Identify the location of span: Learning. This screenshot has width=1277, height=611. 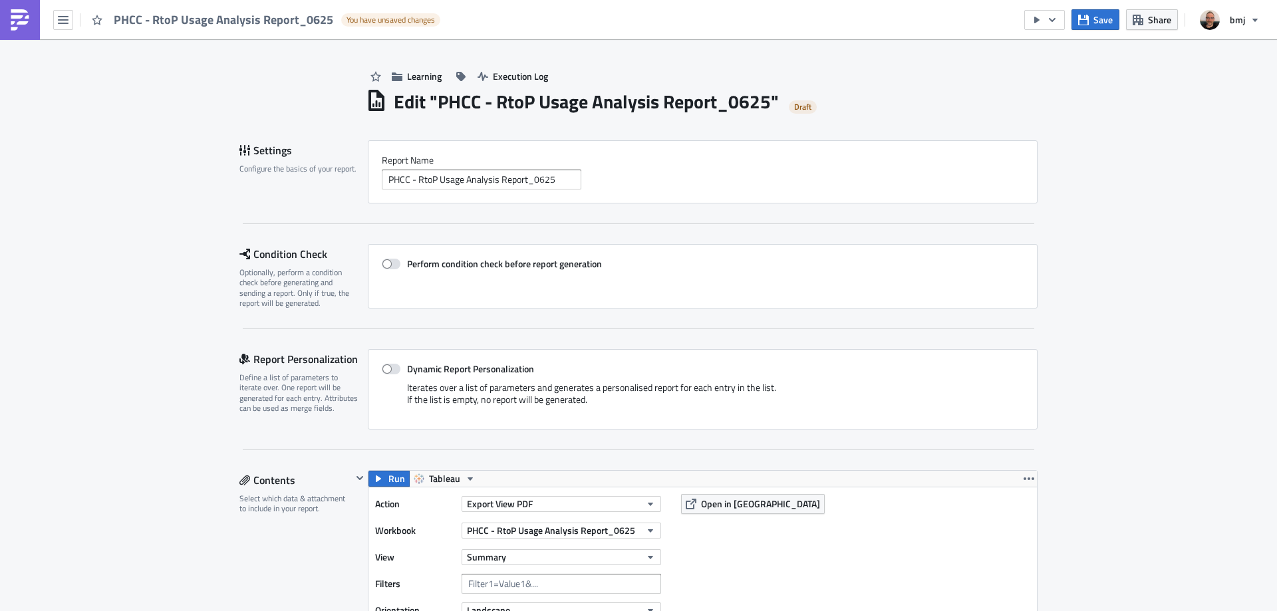
(424, 76).